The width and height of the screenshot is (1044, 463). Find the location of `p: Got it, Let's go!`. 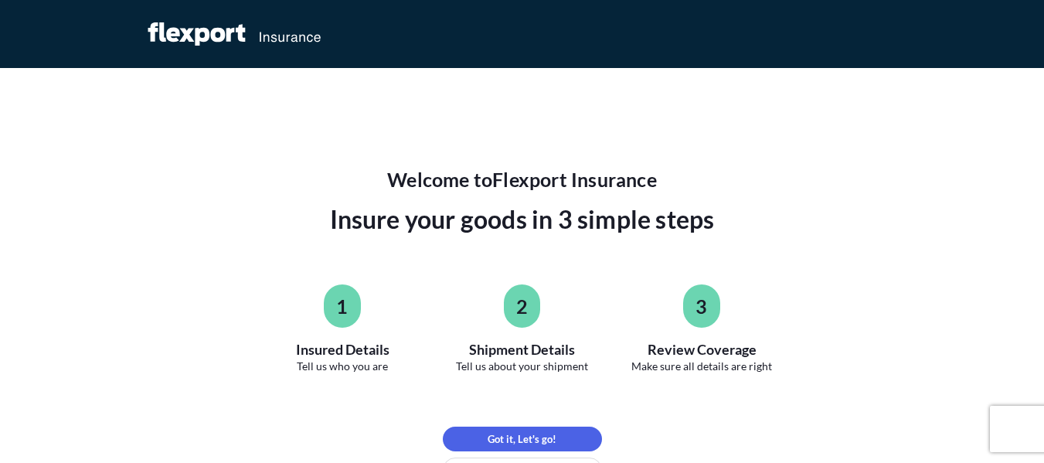

p: Got it, Let's go! is located at coordinates (522, 439).